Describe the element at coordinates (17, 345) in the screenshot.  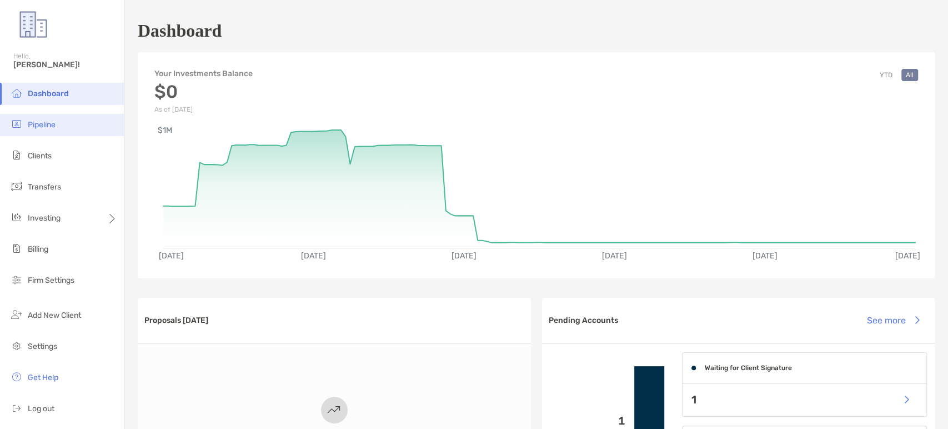
I see `img: settings icon` at that location.